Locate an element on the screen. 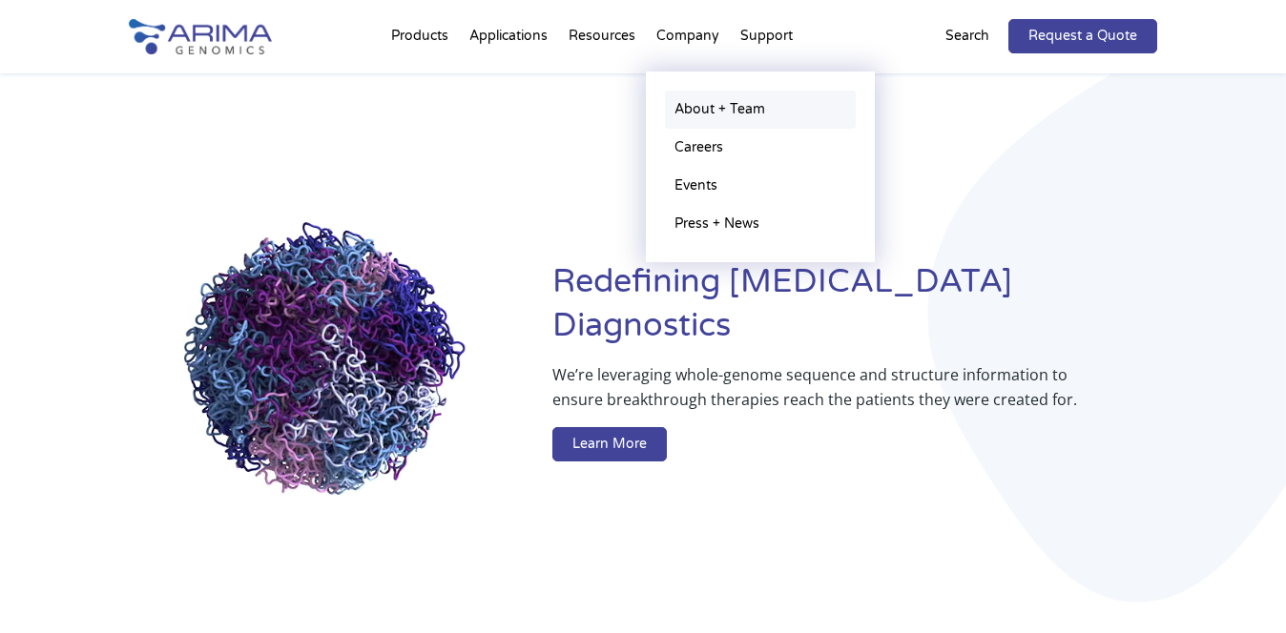 This screenshot has width=1286, height=633. a: Learn More is located at coordinates (610, 445).